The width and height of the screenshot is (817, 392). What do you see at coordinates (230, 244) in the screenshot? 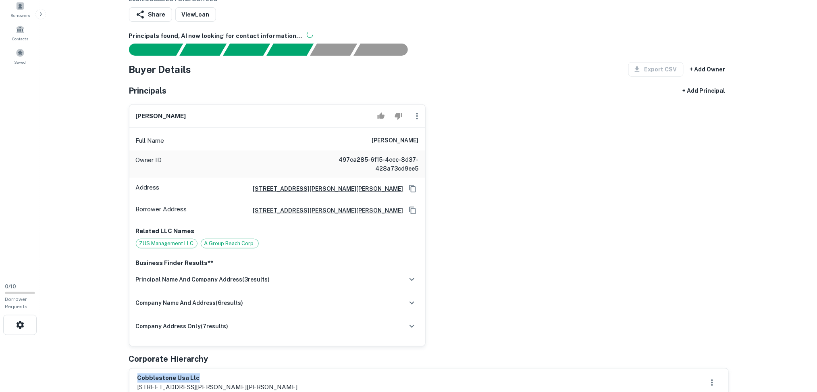
I see `span: A Group Beach Corp.` at bounding box center [230, 244].